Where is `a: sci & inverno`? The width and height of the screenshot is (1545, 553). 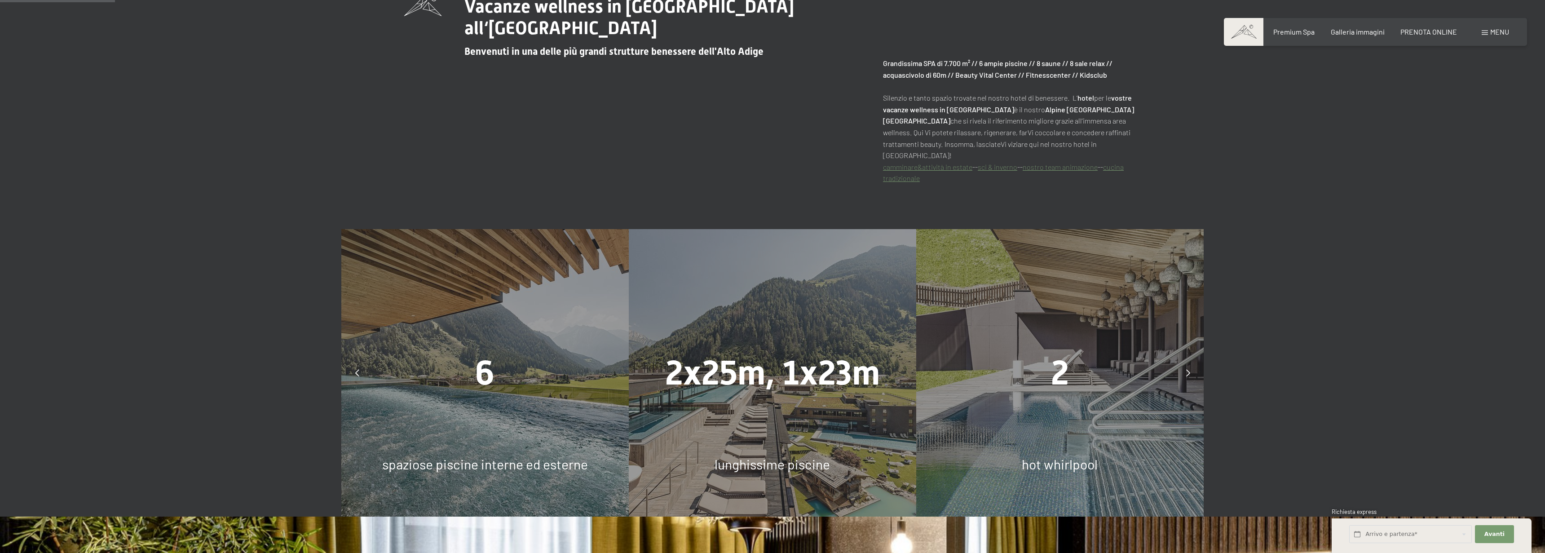
a: sci & inverno is located at coordinates (998, 167).